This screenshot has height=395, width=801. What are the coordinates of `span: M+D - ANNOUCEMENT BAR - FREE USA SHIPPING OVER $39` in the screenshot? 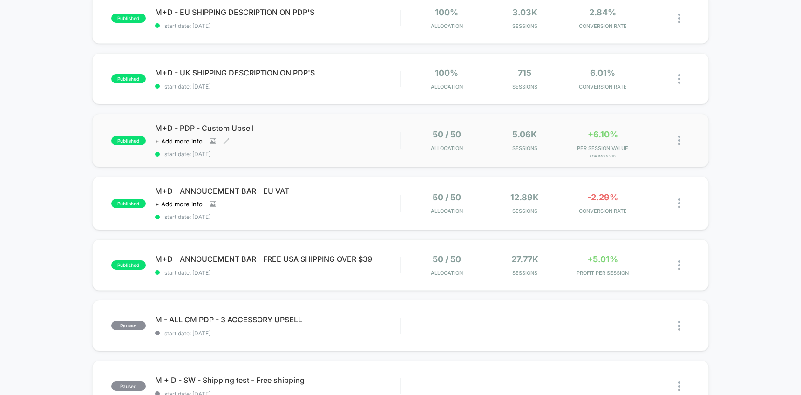 It's located at (277, 259).